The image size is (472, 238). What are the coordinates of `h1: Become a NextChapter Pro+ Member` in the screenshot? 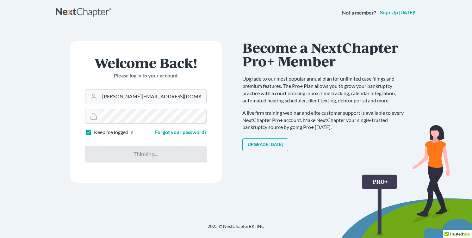 It's located at (326, 54).